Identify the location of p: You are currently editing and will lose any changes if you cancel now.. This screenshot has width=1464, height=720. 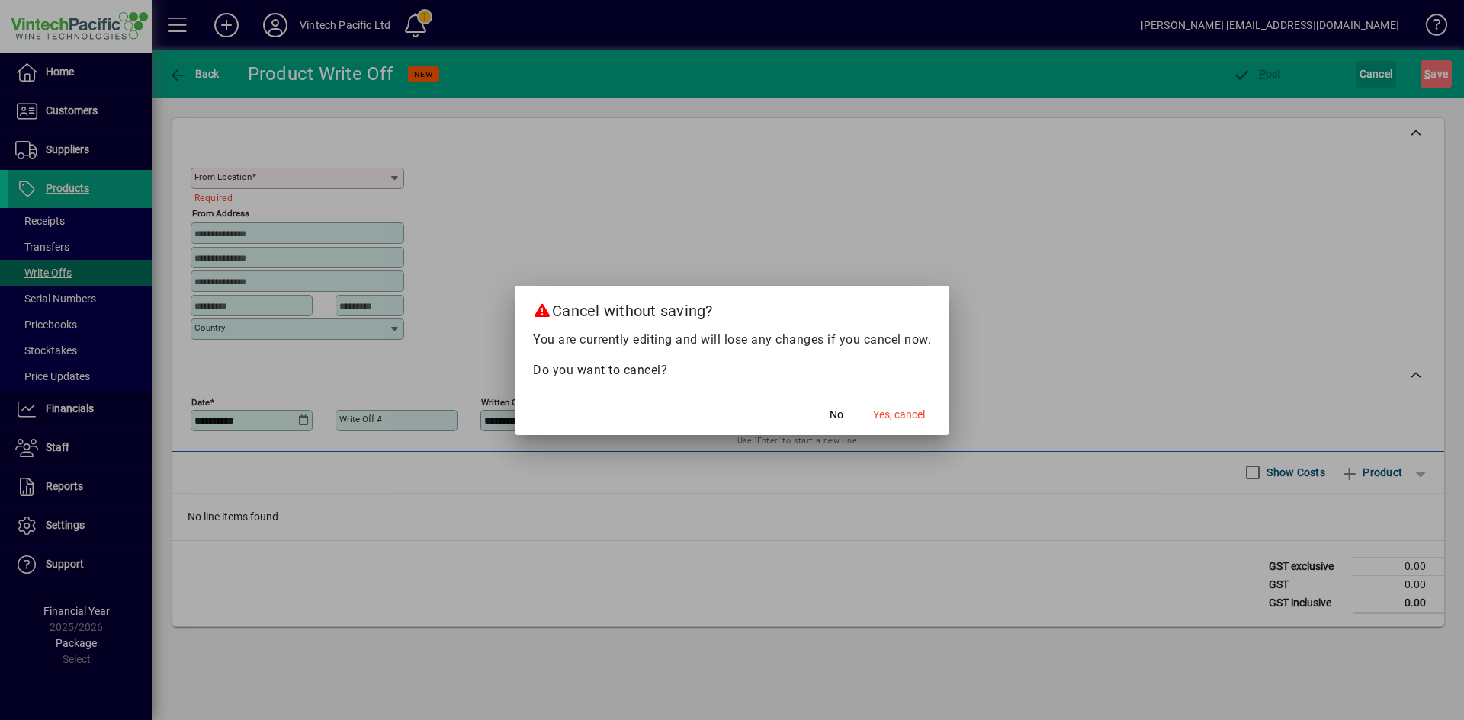
(732, 340).